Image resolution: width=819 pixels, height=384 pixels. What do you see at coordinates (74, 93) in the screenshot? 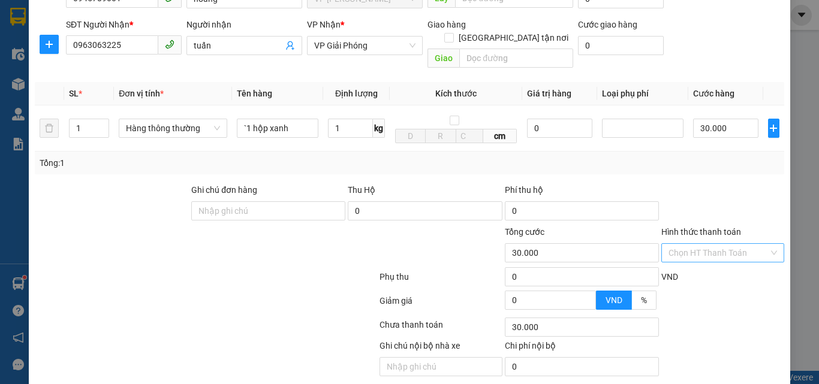
I see `span: SL` at bounding box center [74, 93].